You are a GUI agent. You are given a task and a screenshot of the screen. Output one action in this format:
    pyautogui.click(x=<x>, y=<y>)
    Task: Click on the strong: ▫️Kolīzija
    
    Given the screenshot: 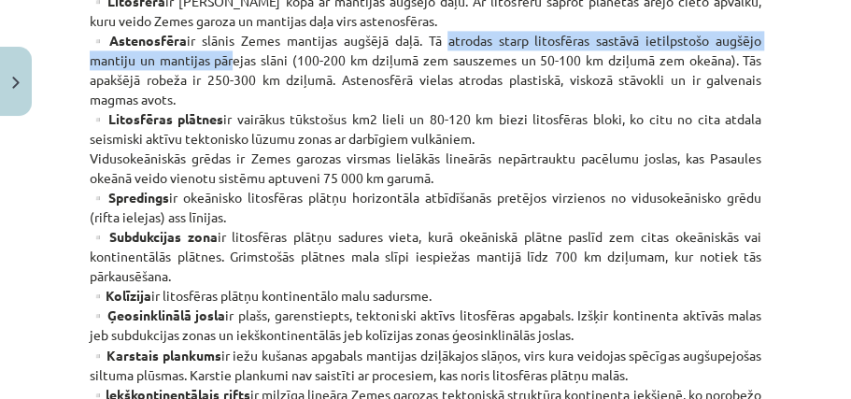 What is the action you would take?
    pyautogui.click(x=121, y=295)
    